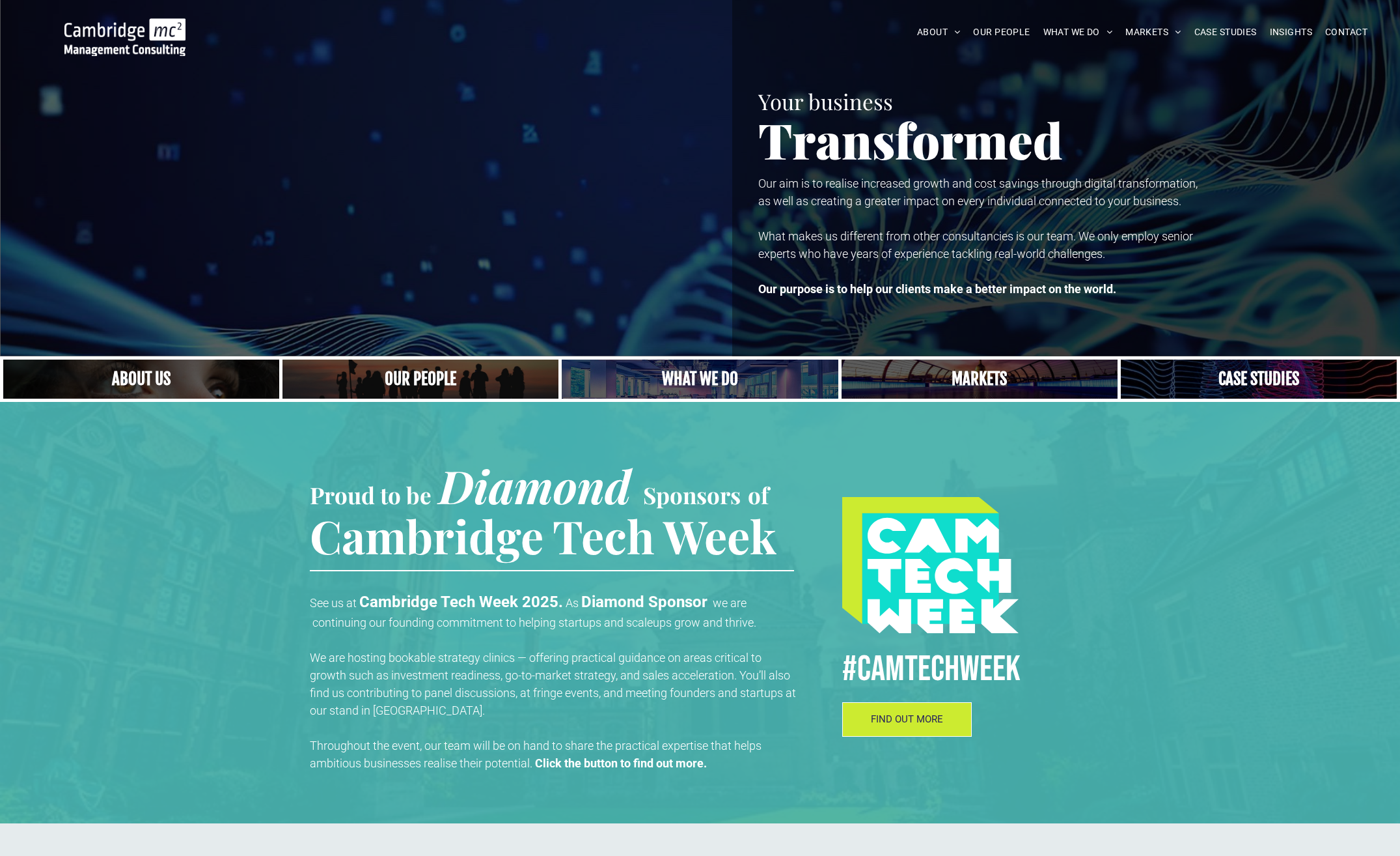 Image resolution: width=1400 pixels, height=856 pixels. What do you see at coordinates (931, 564) in the screenshot?
I see `img: #CAMTECHWEEK logo, digital infrastructure` at bounding box center [931, 564].